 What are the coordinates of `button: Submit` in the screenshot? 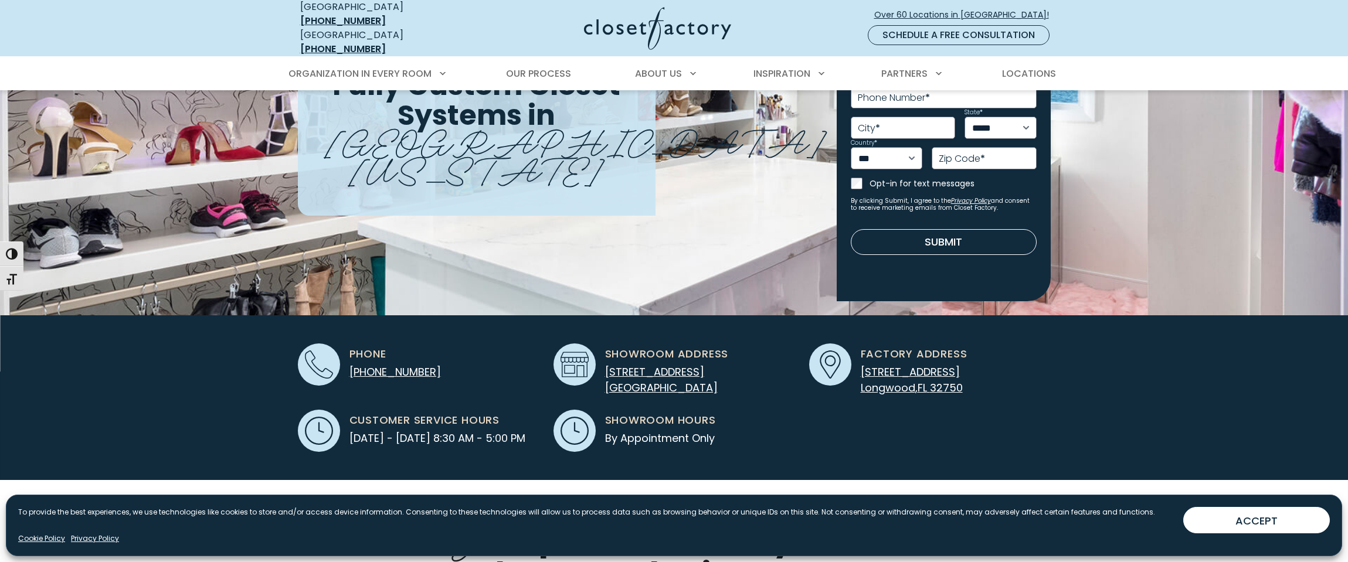 It's located at (943, 242).